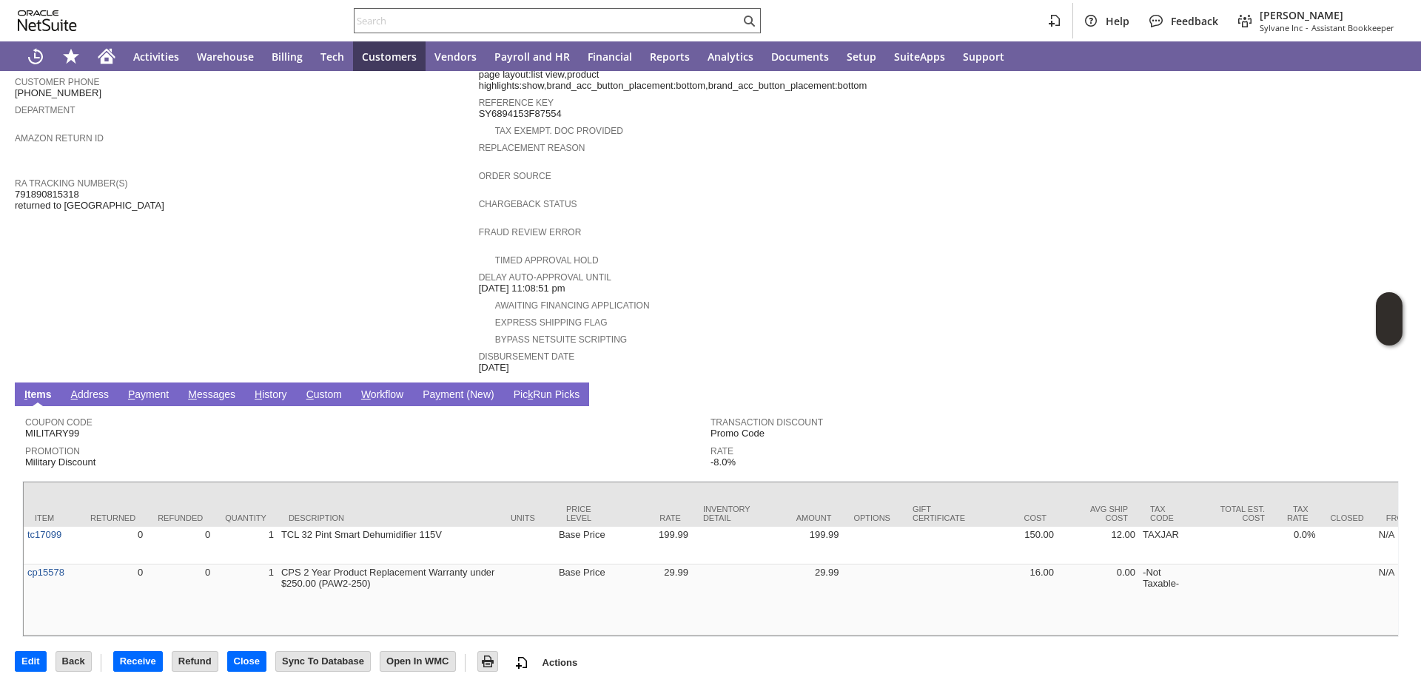  Describe the element at coordinates (919, 56) in the screenshot. I see `a: SuiteApps` at that location.